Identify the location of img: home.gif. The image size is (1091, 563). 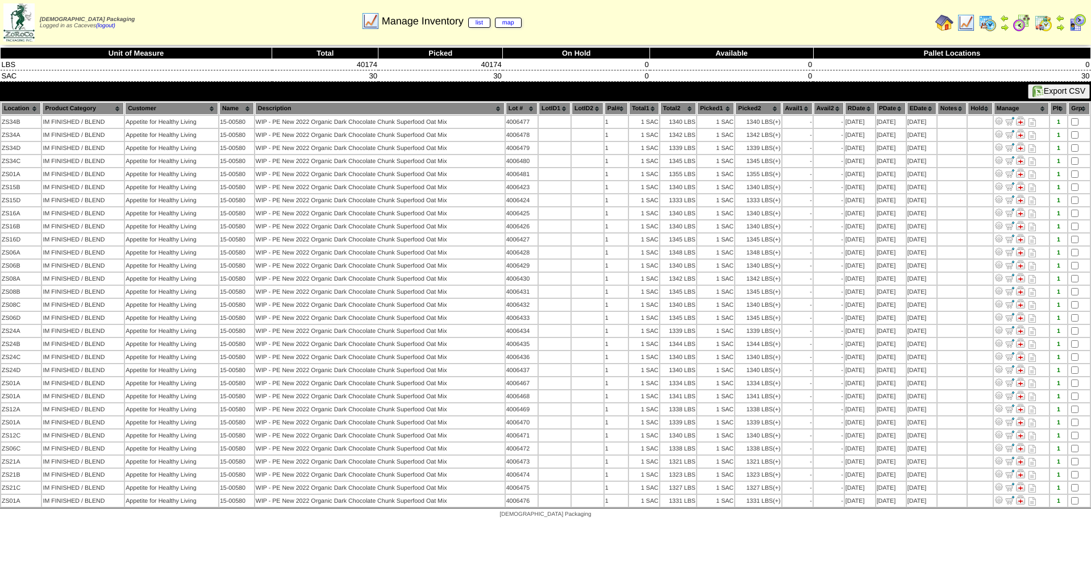
(945, 23).